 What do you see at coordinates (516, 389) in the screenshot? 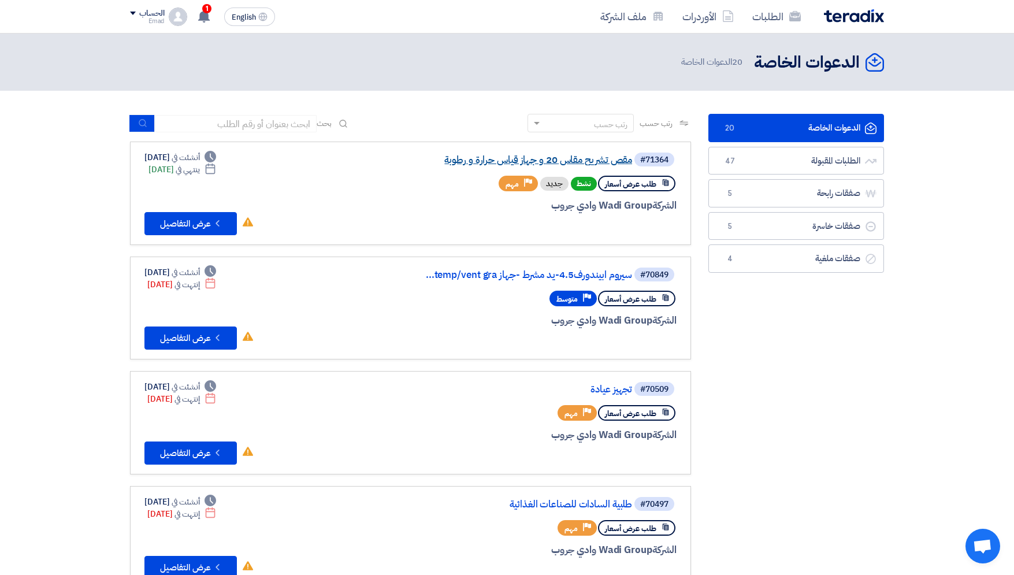
I see `a: تجهيز عيادة` at bounding box center [516, 389].